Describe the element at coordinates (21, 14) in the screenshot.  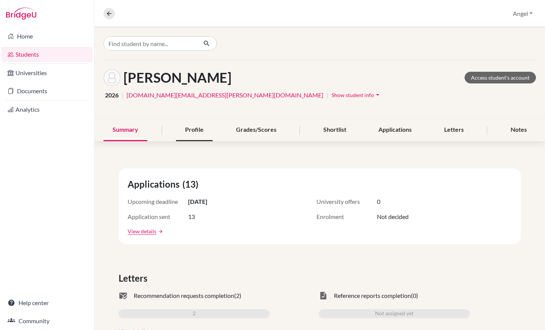
I see `img: Bridge-U` at that location.